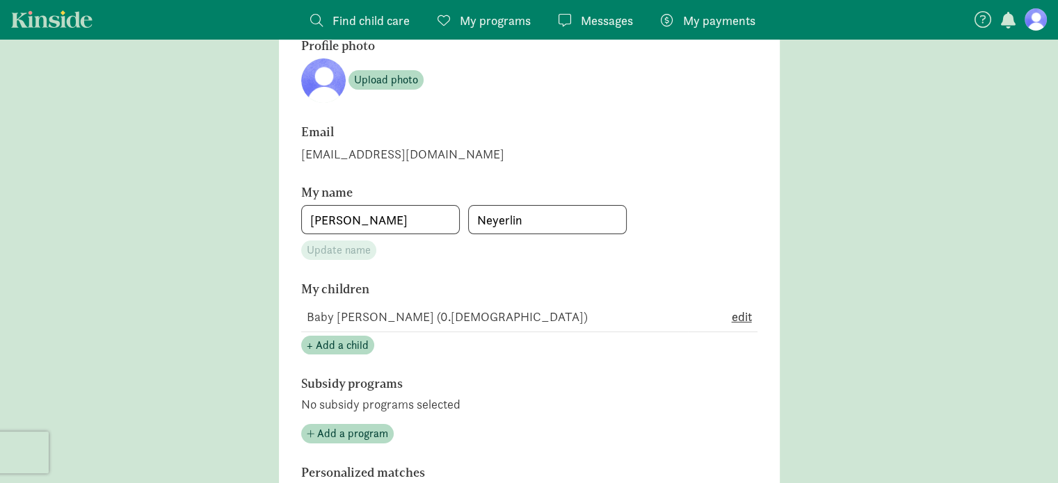  Describe the element at coordinates (386, 80) in the screenshot. I see `button: Upload photo` at that location.